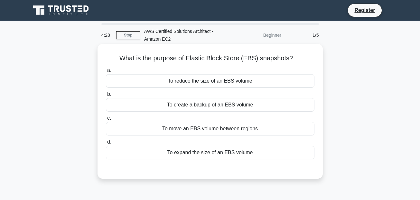 This screenshot has height=200, width=420. I want to click on div: AWS Certified Solutions Architect - Amazon EC2, so click(185, 35).